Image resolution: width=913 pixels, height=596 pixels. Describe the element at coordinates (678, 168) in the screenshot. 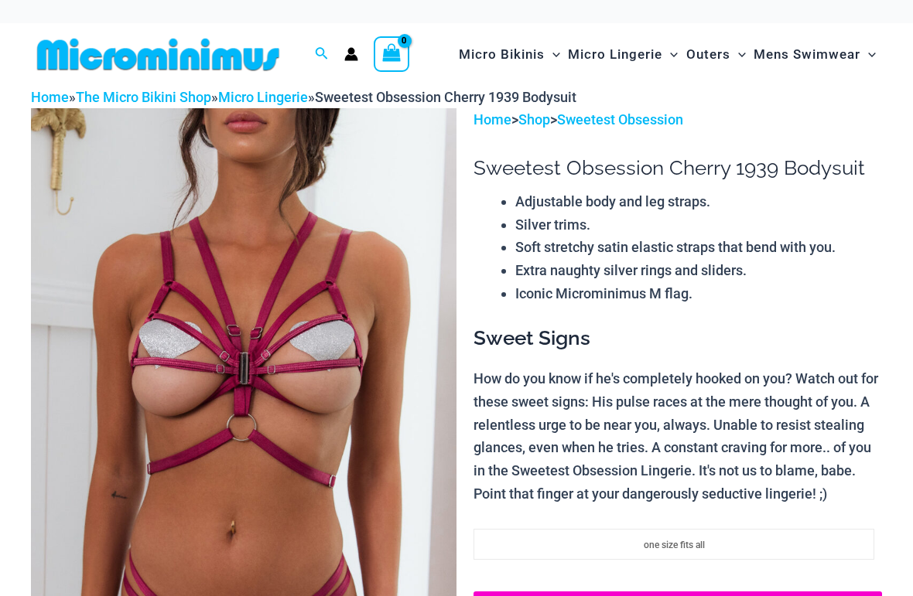

I see `h1: Sweetest Obsession Cherry 1939 Bodysuit` at that location.